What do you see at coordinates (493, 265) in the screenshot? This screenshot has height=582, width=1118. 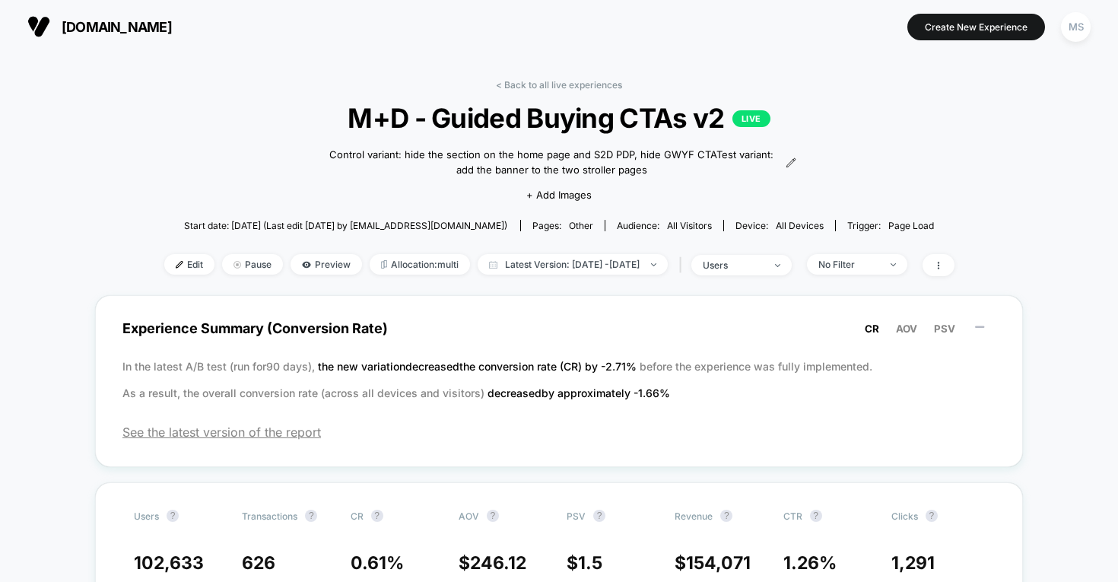 I see `img: calendar` at bounding box center [493, 265].